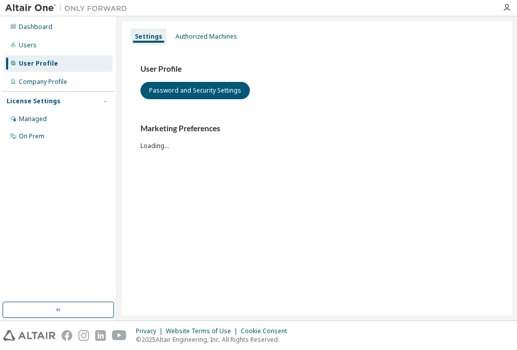  Describe the element at coordinates (36, 27) in the screenshot. I see `div: Dashboard` at that location.